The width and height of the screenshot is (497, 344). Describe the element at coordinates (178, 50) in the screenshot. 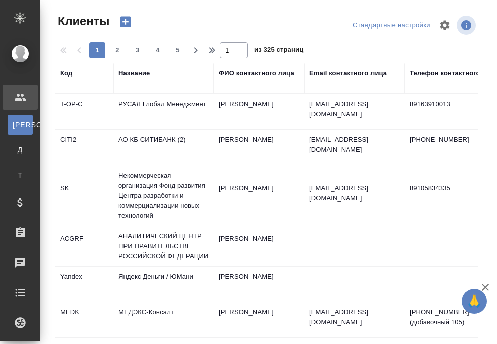

I see `button: 5` at that location.